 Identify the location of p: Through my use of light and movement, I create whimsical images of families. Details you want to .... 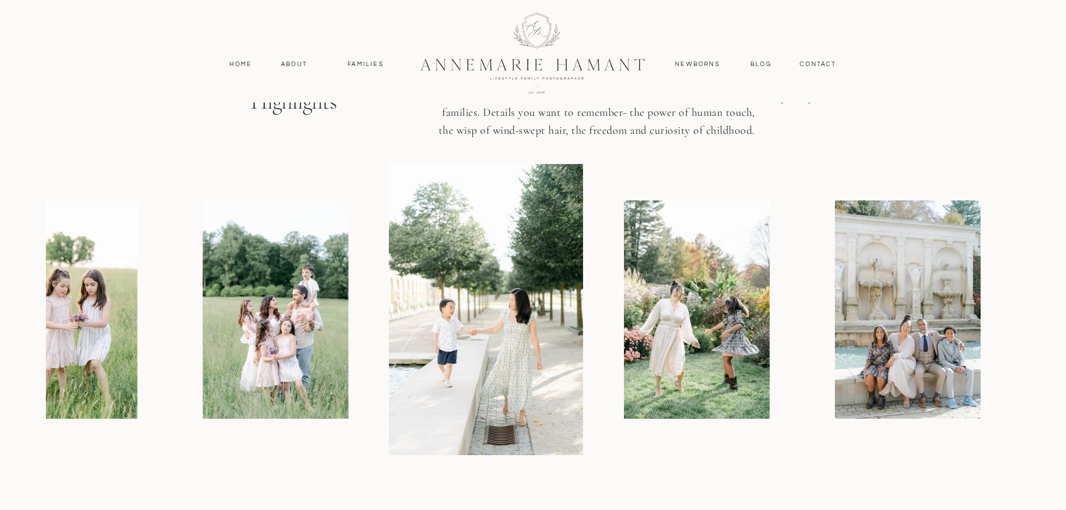
(591, 120).